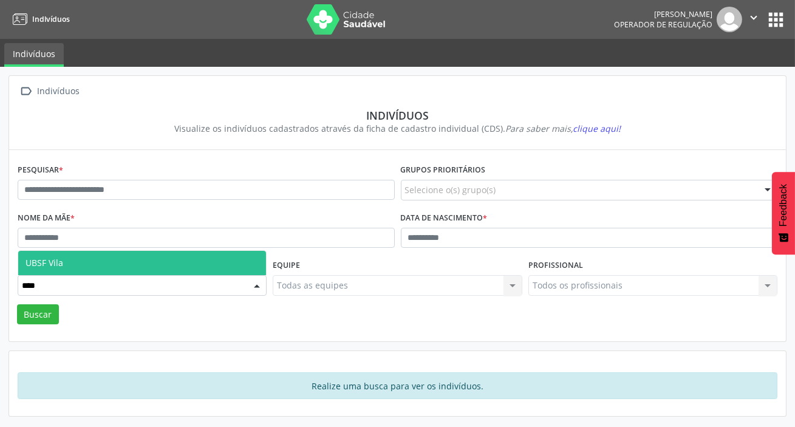 Image resolution: width=795 pixels, height=427 pixels. I want to click on div: Visualize os indivíduos cadastrados através da ficha de cadastro individual (CDS)., so click(397, 128).